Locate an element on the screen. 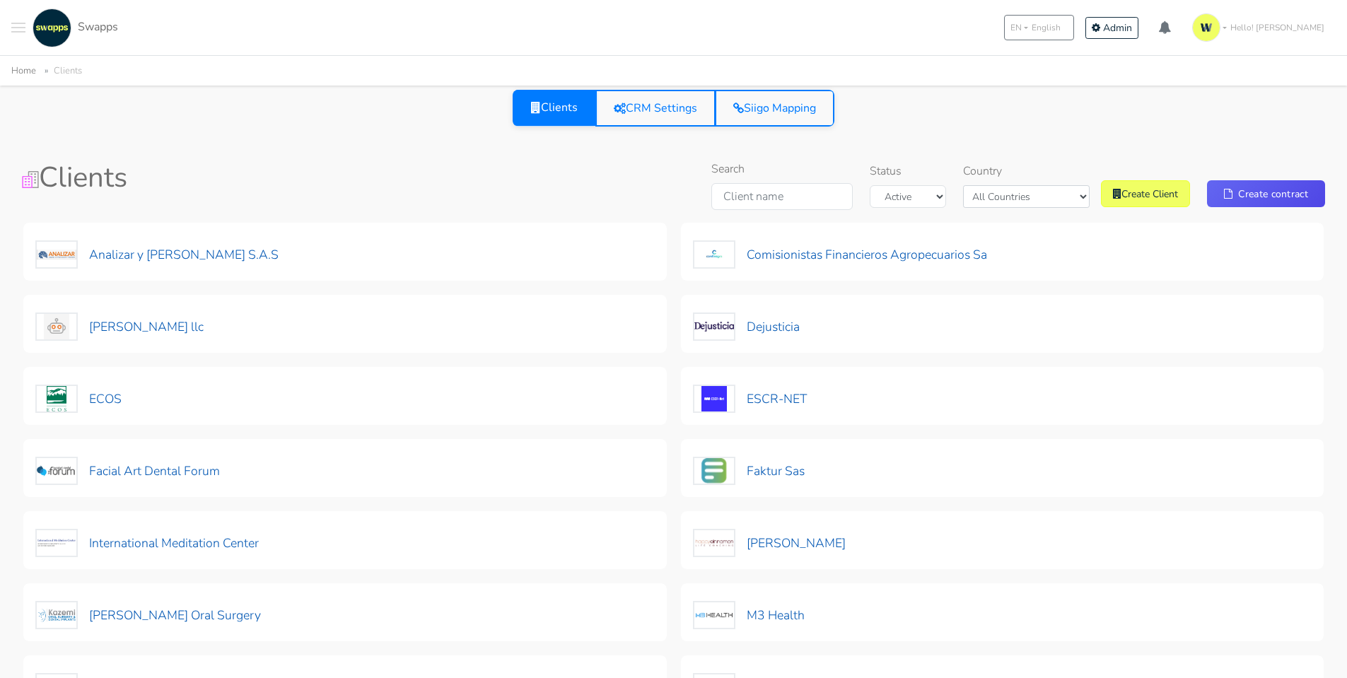 The height and width of the screenshot is (678, 1347). button: Faktur Sas is located at coordinates (749, 471).